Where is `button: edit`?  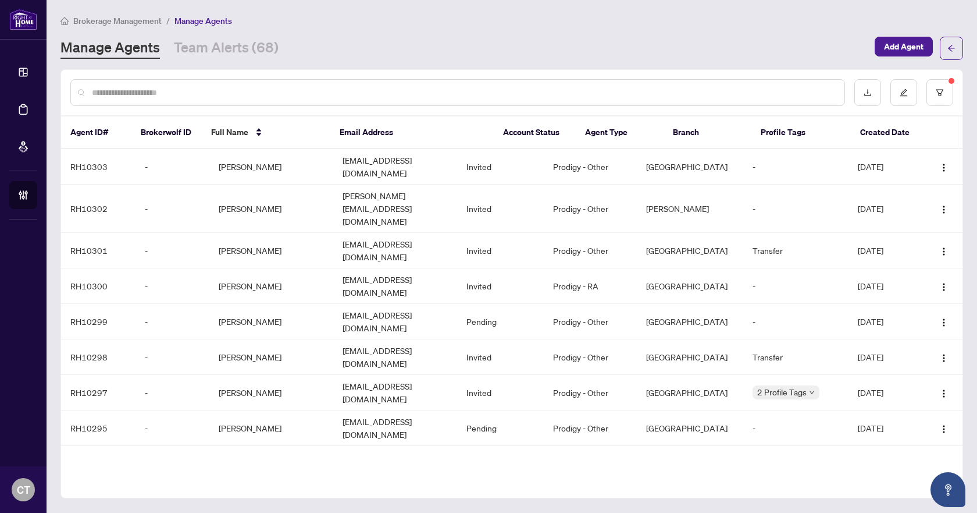 button: edit is located at coordinates (904, 93).